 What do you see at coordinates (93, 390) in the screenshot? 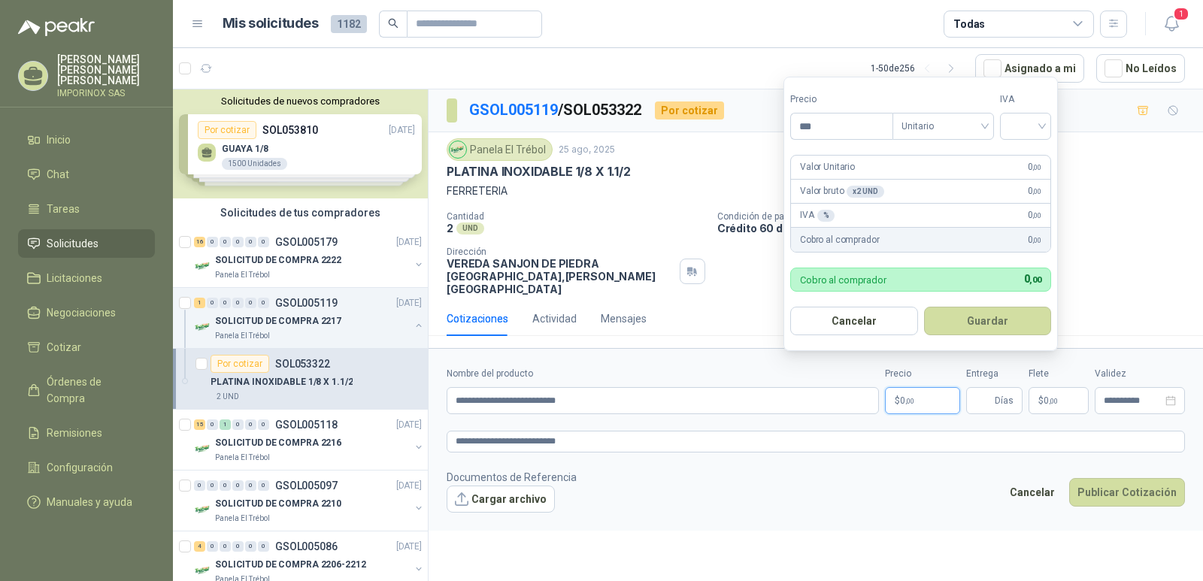
I see `span: Órdenes de Compra` at bounding box center [93, 390].